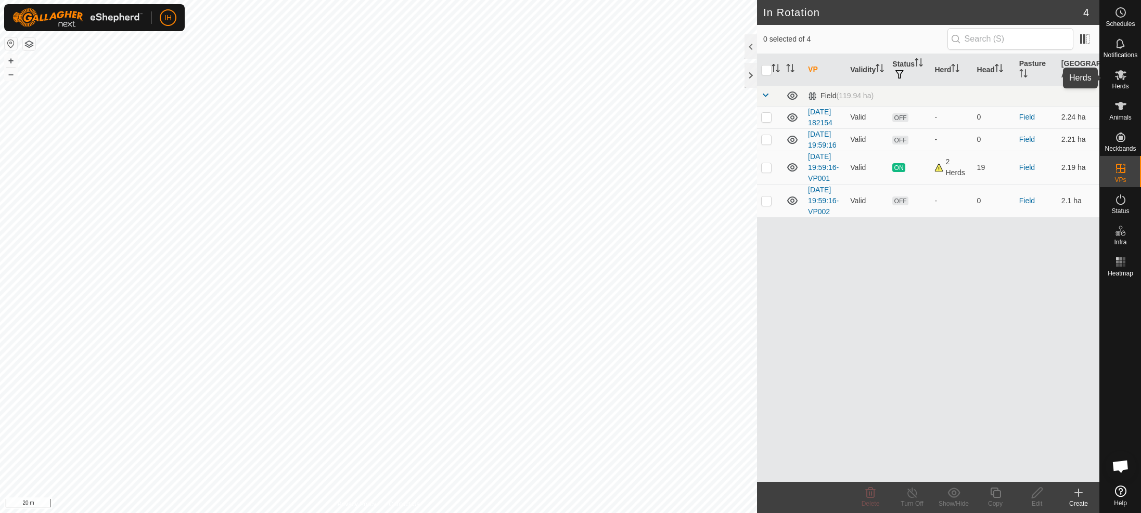  What do you see at coordinates (1120, 55) in the screenshot?
I see `span: Notifications` at bounding box center [1120, 55].